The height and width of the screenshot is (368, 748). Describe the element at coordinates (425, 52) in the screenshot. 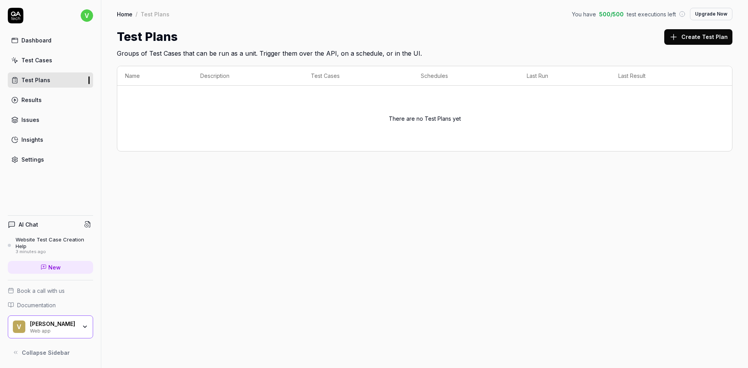

I see `h2: Groups of Test Cases that can be run as a unit. Trigger them over the API, on a schedule, or in t...` at that location.